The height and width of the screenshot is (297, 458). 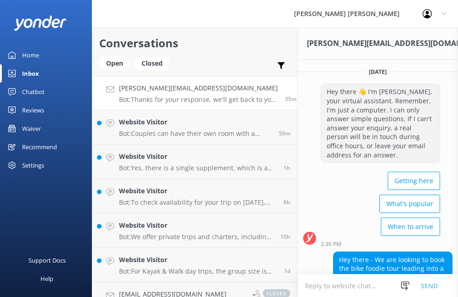 What do you see at coordinates (380, 244) in the screenshot?
I see `div: Aug 28 2025 02:30pm (UTC +12:00) Pacific/Auckland` at bounding box center [380, 244].